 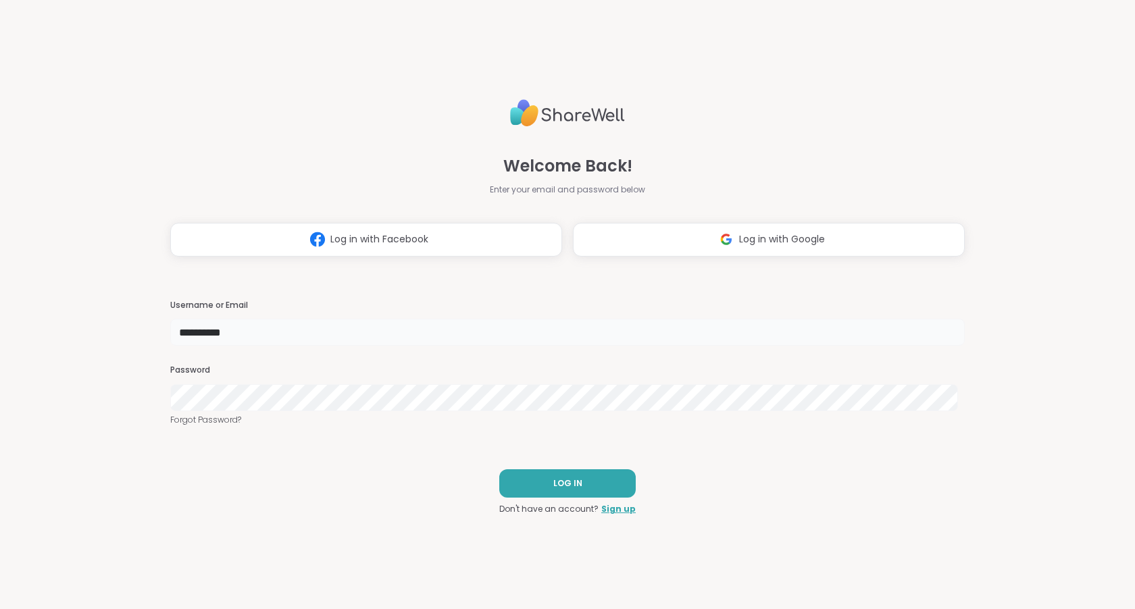 I want to click on a: Sign up, so click(x=618, y=509).